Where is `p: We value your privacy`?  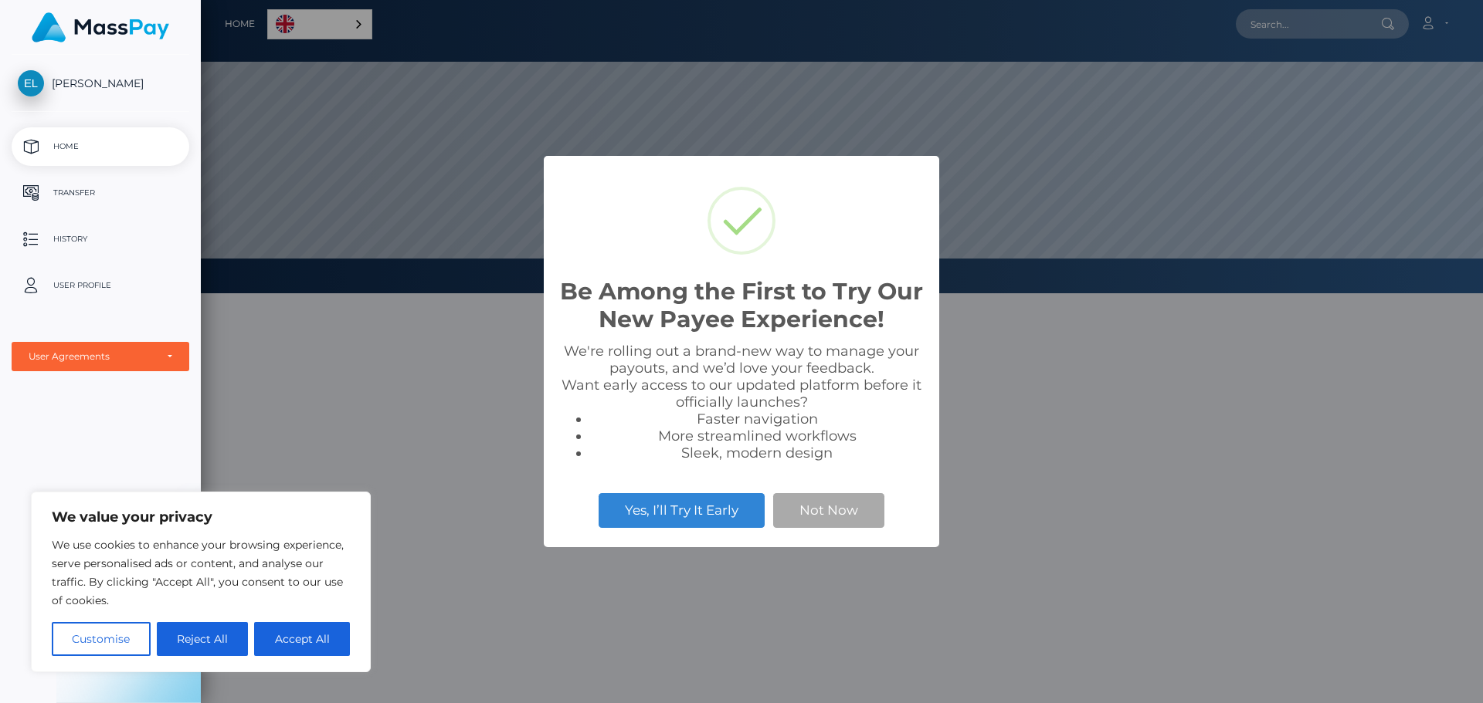
p: We value your privacy is located at coordinates (201, 517).